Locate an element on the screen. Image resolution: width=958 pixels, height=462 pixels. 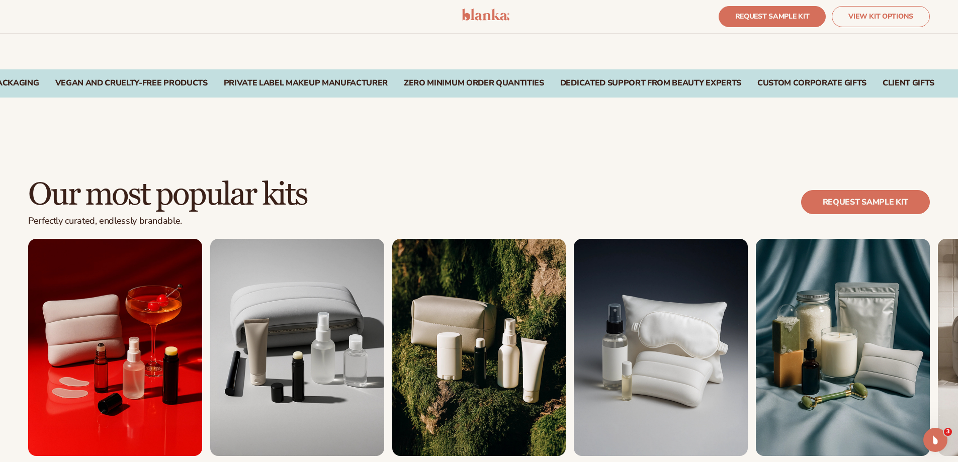
img: Shopify Image 9 is located at coordinates (479, 348).